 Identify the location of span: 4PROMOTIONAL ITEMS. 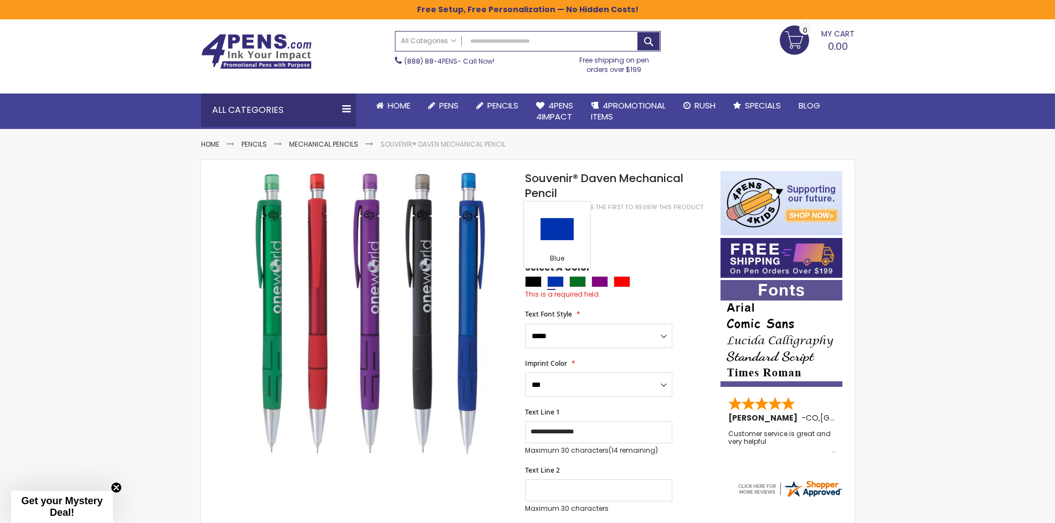
(628, 111).